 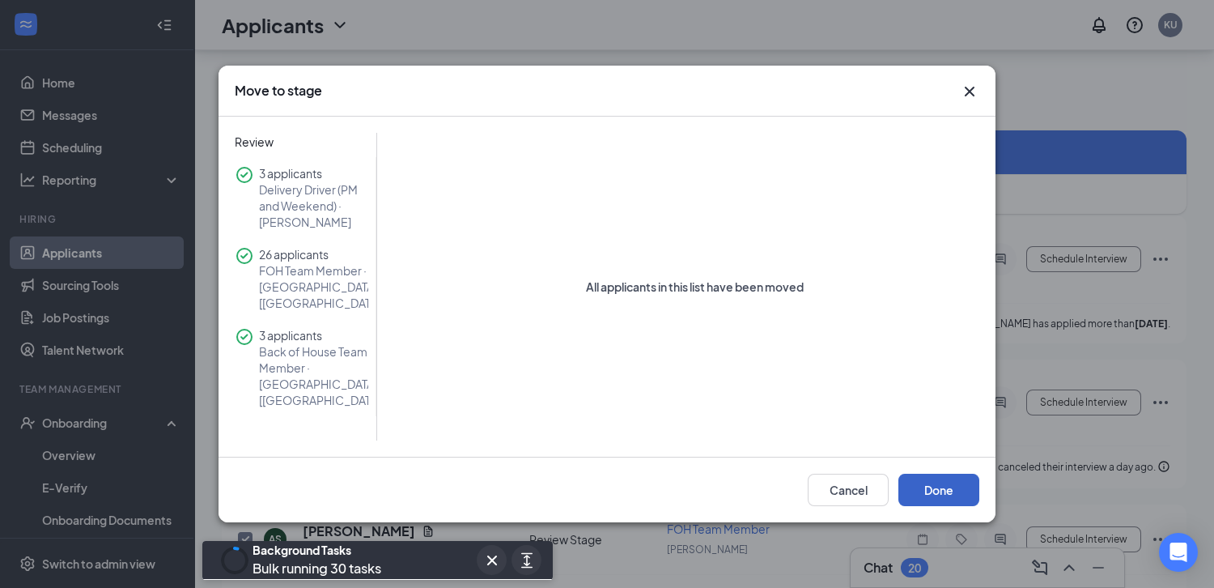 What do you see at coordinates (278, 91) in the screenshot?
I see `h3: Move to stage` at bounding box center [278, 91].